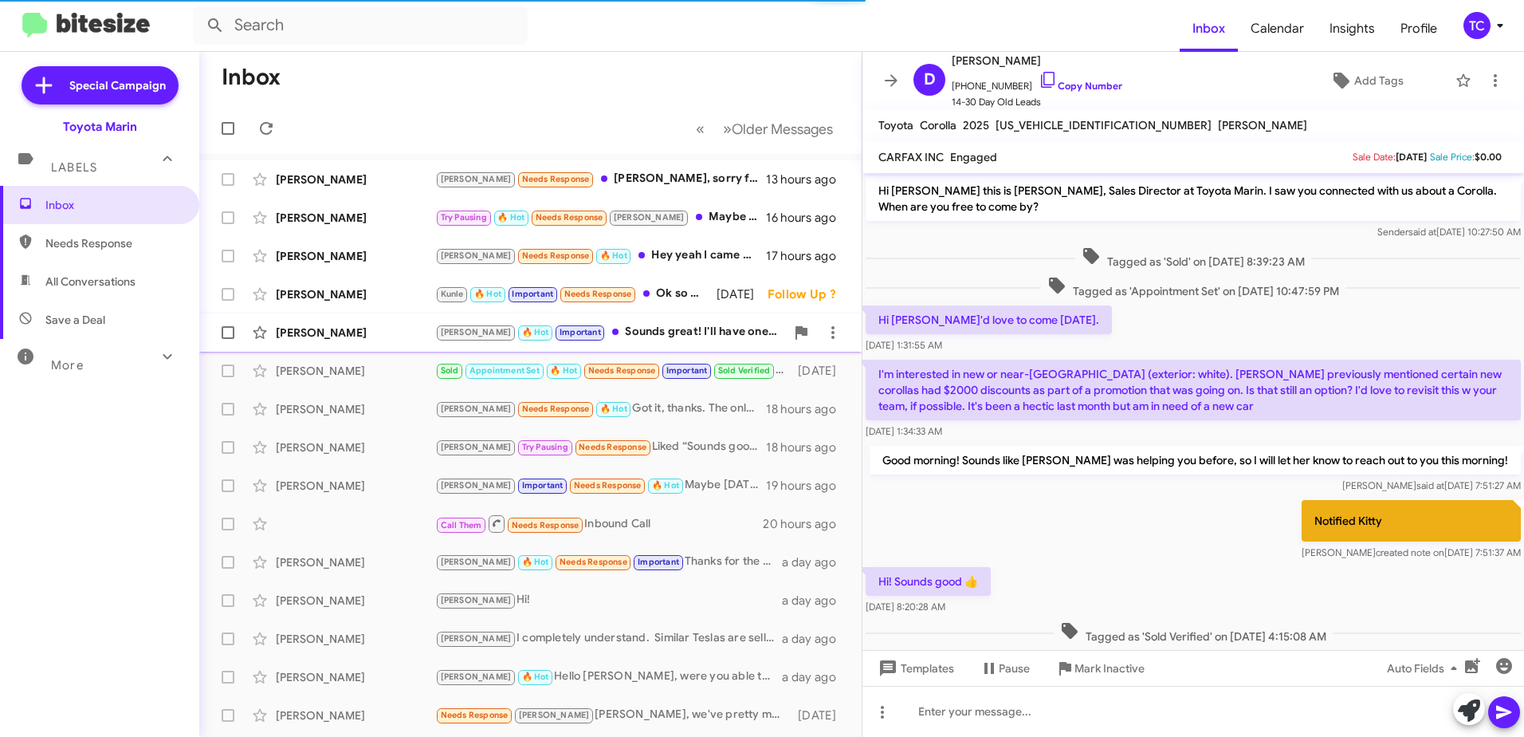 Image resolution: width=1524 pixels, height=737 pixels. Describe the element at coordinates (911, 157) in the screenshot. I see `span: CARFAX INC` at that location.